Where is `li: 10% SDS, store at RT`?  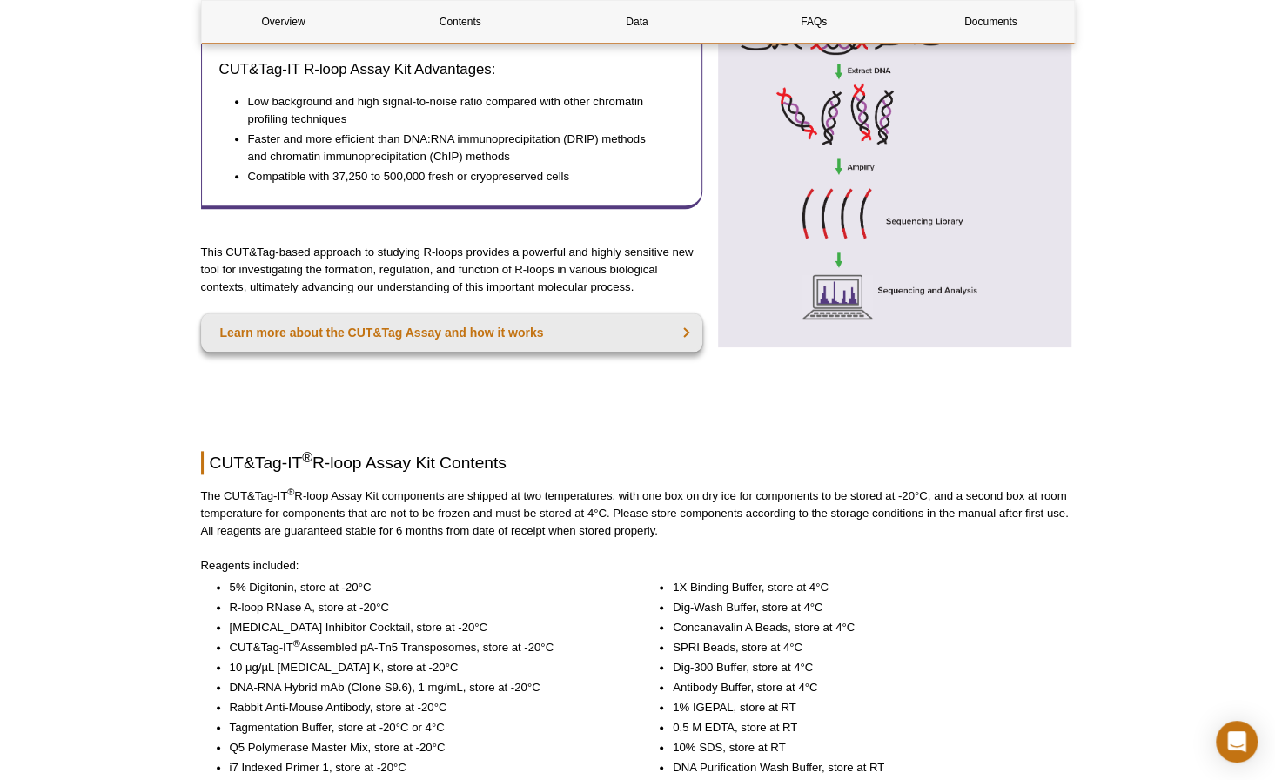
li: 10% SDS, store at RT is located at coordinates (865, 748).